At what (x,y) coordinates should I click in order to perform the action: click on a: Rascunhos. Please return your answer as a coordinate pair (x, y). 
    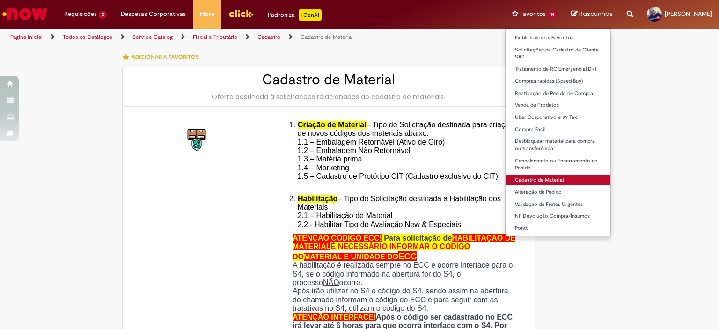
    Looking at the image, I should click on (592, 14).